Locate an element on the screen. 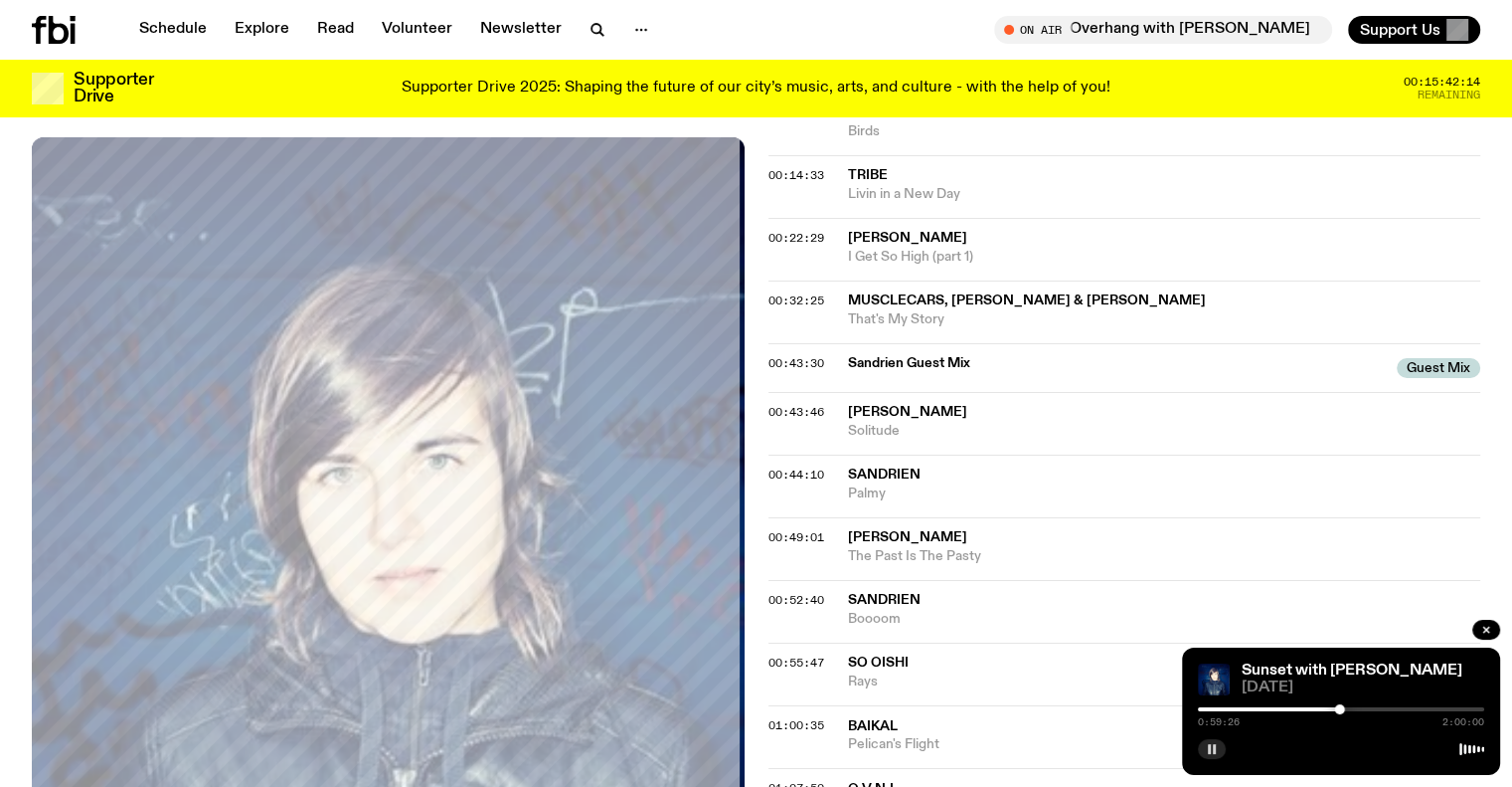  span: Baikal is located at coordinates (873, 726).